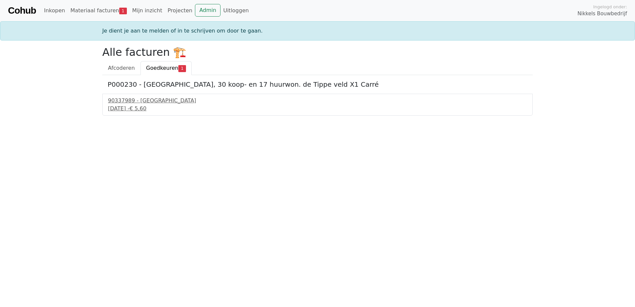 The height and width of the screenshot is (307, 635). Describe the element at coordinates (610, 7) in the screenshot. I see `span: Ingelogd onder:` at that location.